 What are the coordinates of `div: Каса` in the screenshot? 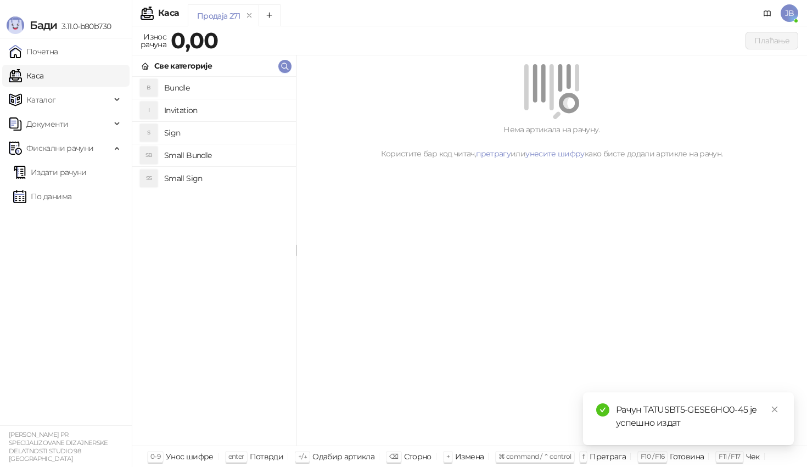 It's located at (168, 13).